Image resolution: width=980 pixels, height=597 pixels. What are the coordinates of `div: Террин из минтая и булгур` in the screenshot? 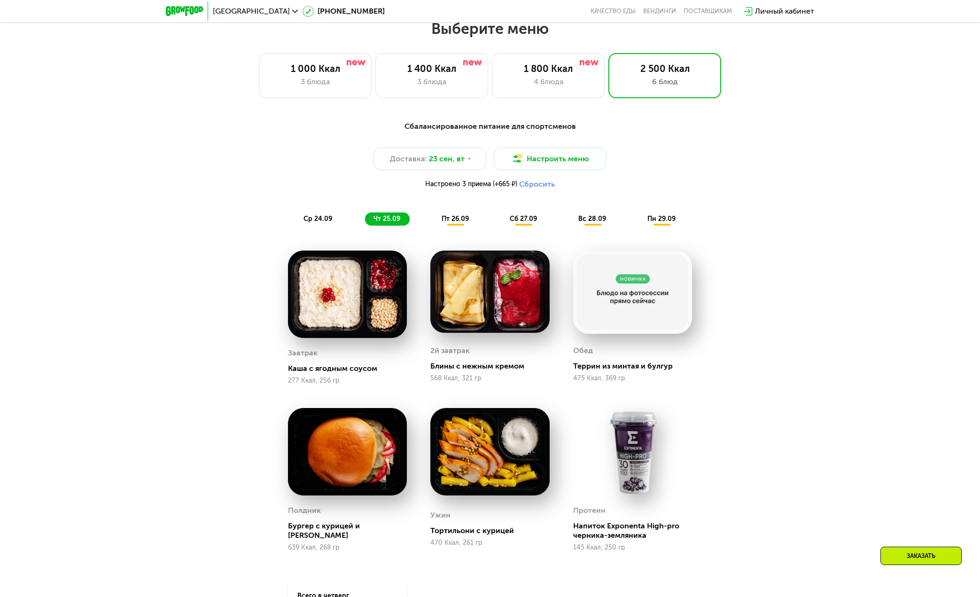 It's located at (636, 366).